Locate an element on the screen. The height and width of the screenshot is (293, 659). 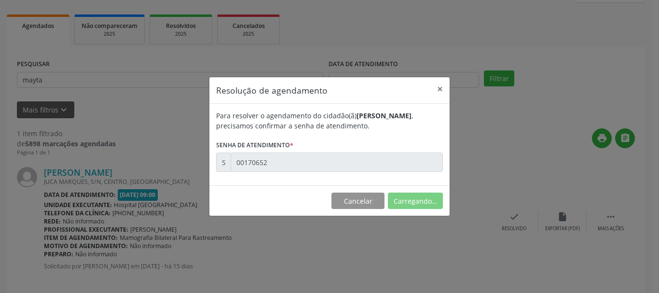
button: Cancelar is located at coordinates (358, 201).